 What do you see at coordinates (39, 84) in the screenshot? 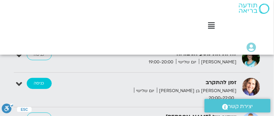
I see `a: כניסה` at bounding box center [39, 84].